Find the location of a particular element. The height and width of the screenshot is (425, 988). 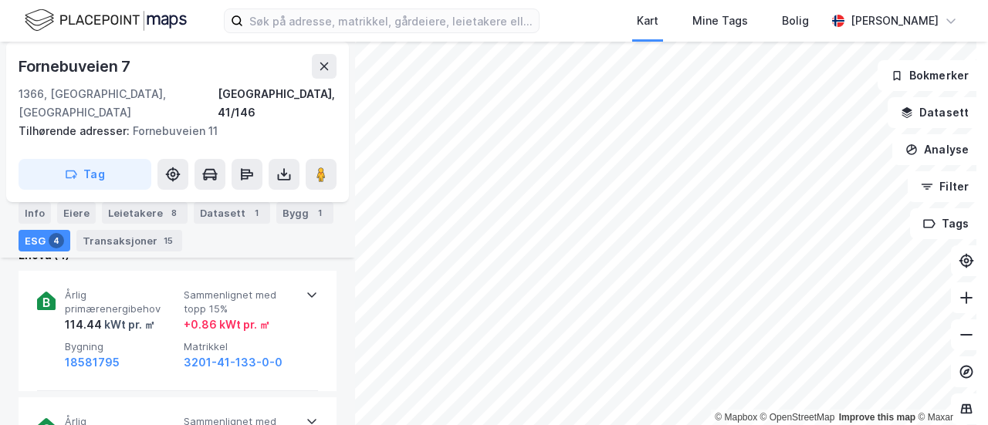

button: 3201-41-133-0-0 is located at coordinates (233, 363).